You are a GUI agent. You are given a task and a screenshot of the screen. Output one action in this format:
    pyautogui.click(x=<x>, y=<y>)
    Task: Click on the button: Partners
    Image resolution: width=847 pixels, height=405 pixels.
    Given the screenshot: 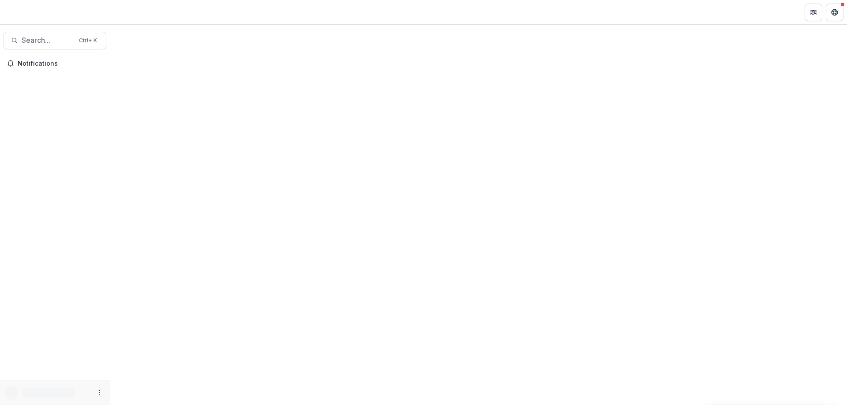 What is the action you would take?
    pyautogui.click(x=814, y=12)
    